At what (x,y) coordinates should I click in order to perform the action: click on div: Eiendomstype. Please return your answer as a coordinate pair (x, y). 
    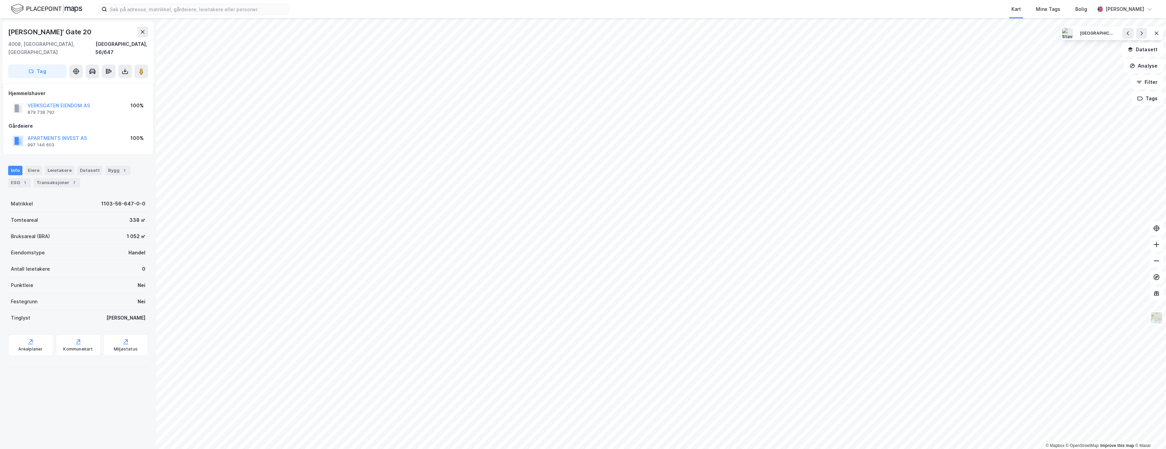
    Looking at the image, I should click on (28, 253).